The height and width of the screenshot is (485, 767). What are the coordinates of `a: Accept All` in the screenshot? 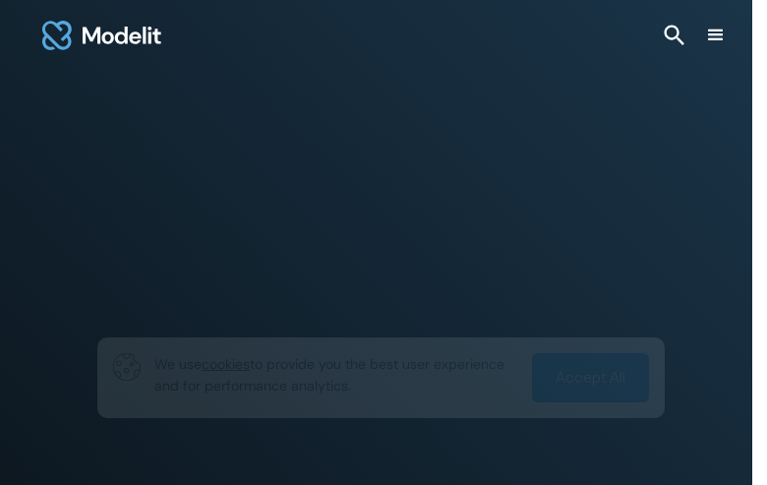 It's located at (590, 378).